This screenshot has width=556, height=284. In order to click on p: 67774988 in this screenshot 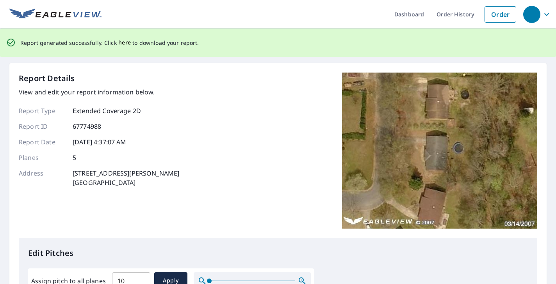, I will do `click(87, 127)`.